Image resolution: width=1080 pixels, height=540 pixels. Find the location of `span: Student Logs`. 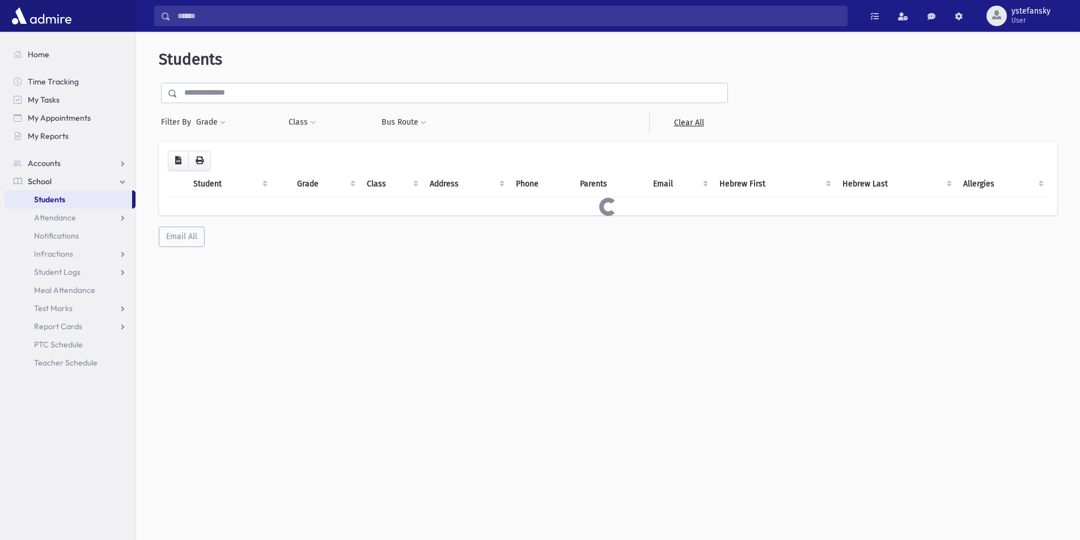

span: Student Logs is located at coordinates (57, 272).